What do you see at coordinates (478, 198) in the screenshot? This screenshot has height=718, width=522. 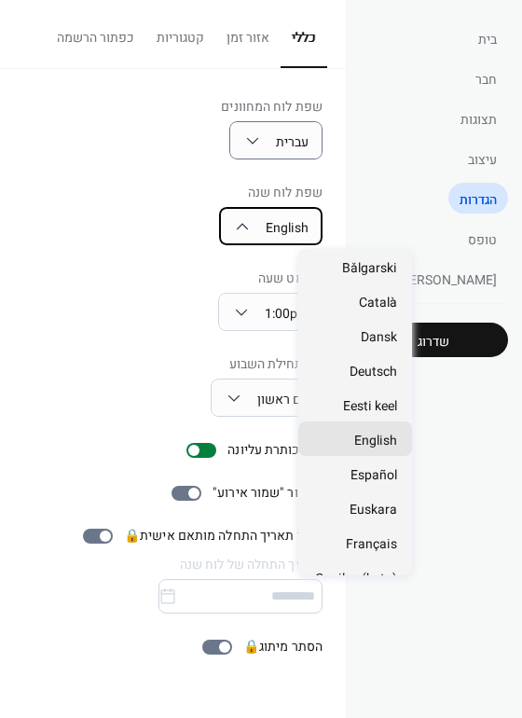 I see `a: הגדרות` at bounding box center [478, 198].